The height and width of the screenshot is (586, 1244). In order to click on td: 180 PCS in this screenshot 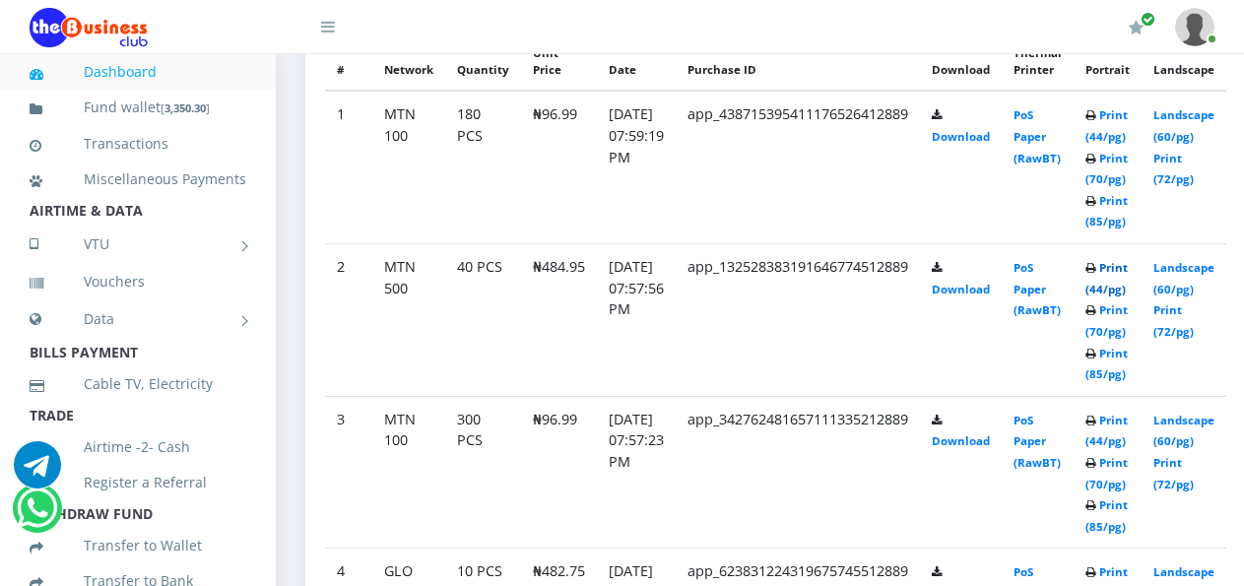, I will do `click(483, 166)`.